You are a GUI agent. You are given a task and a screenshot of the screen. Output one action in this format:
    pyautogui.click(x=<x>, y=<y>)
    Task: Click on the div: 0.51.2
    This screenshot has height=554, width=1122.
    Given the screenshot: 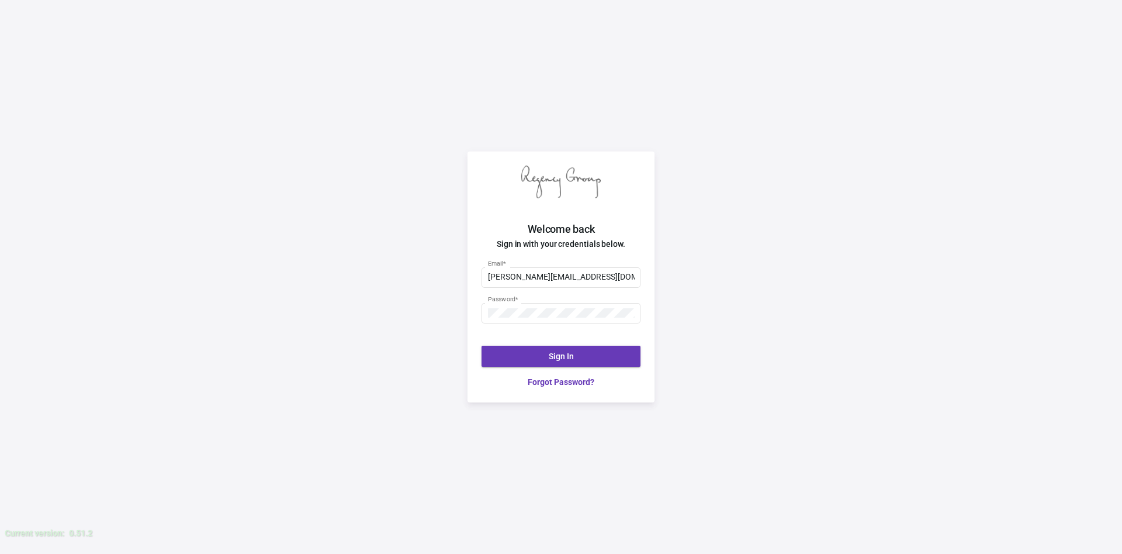 What is the action you would take?
    pyautogui.click(x=81, y=532)
    